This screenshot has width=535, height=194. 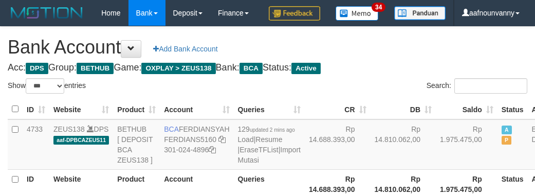 What do you see at coordinates (36, 144) in the screenshot?
I see `td: 4733` at bounding box center [36, 144].